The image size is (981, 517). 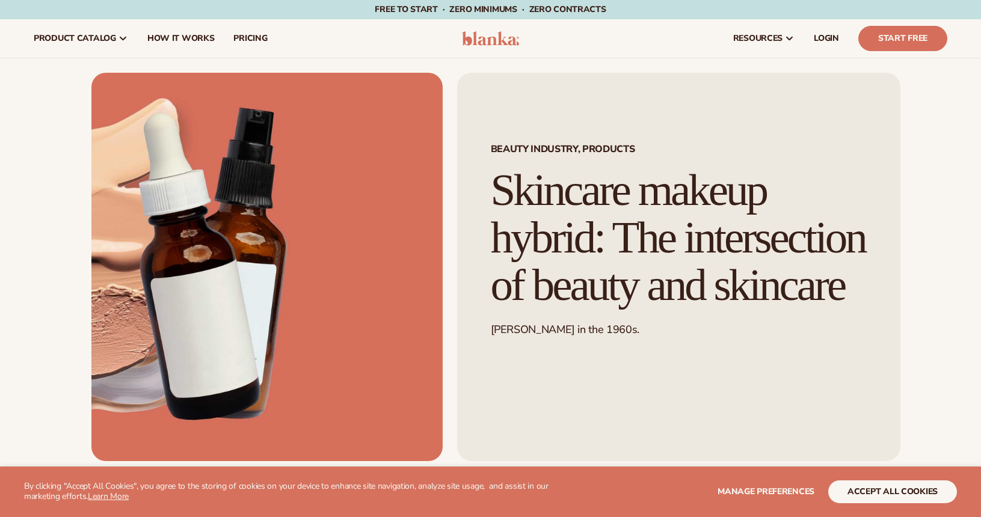 I want to click on a: product catalog, so click(x=81, y=38).